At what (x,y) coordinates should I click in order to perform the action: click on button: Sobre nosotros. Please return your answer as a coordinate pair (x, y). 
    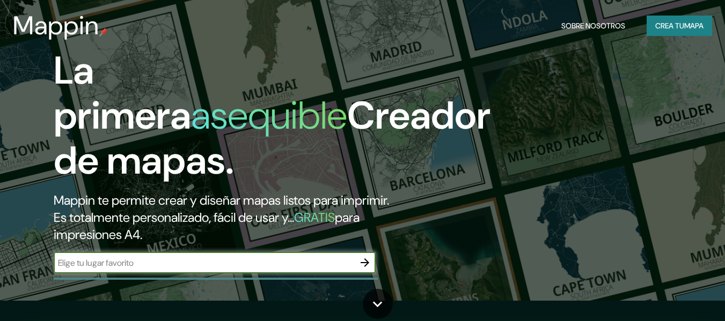
    Looking at the image, I should click on (593, 26).